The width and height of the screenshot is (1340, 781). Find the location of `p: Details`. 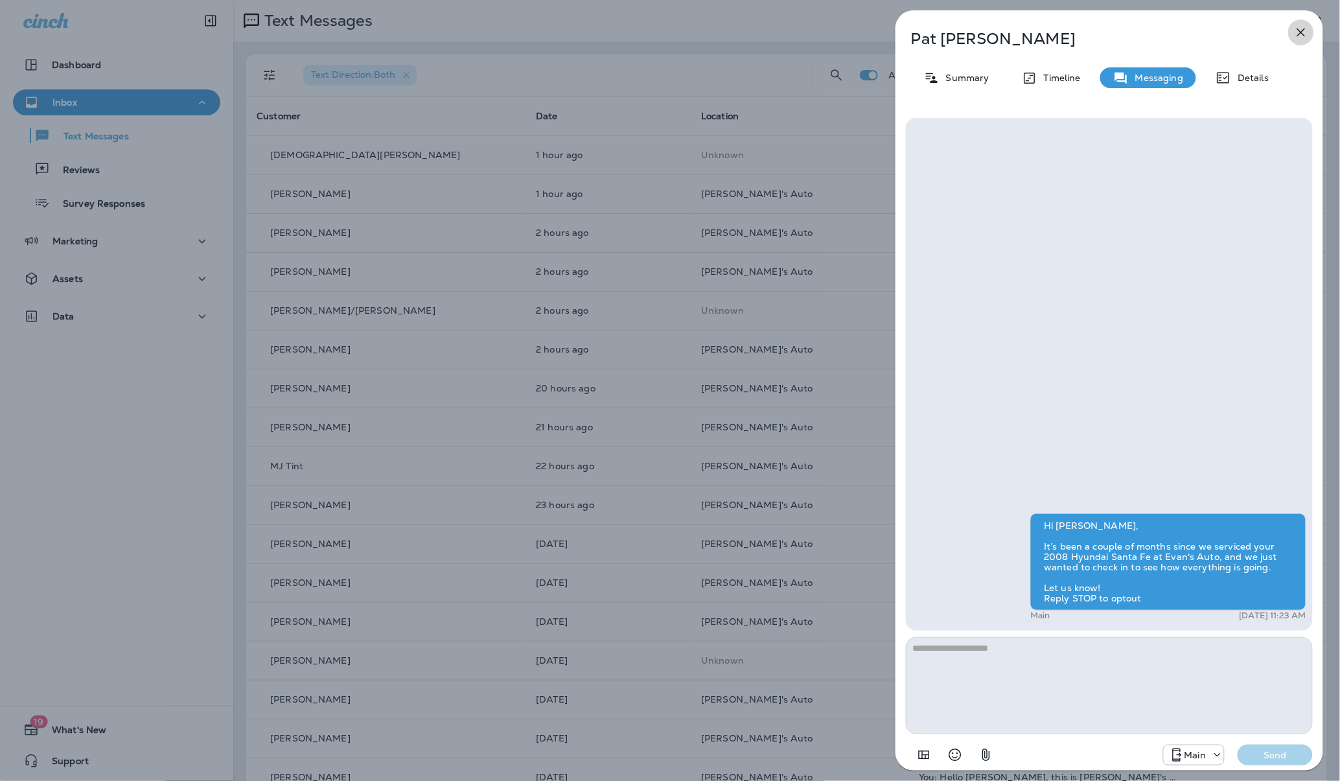

p: Details is located at coordinates (1250, 78).